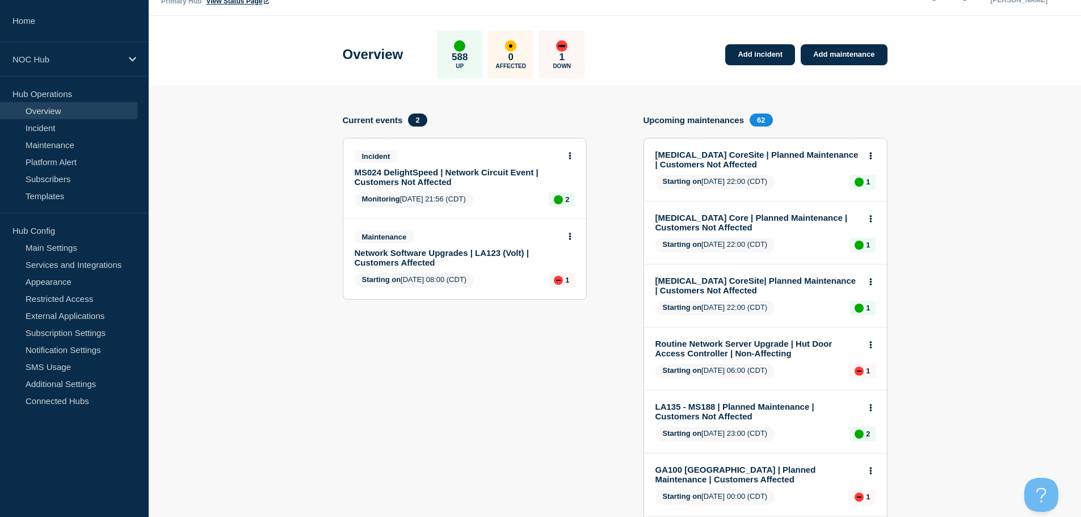 The height and width of the screenshot is (517, 1081). I want to click on a: Add incident, so click(760, 54).